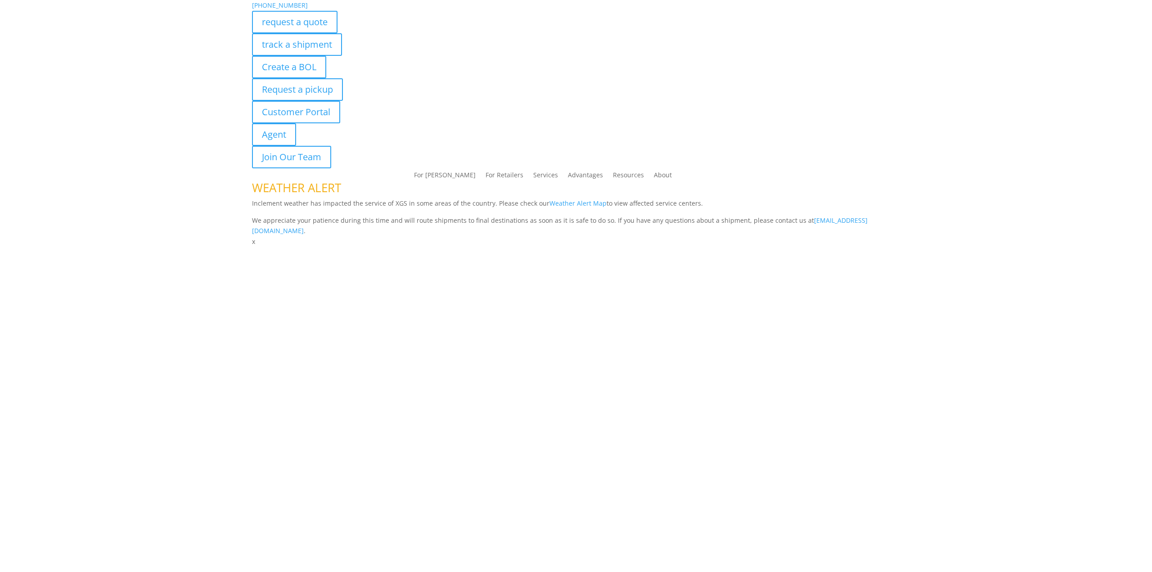  Describe the element at coordinates (663, 177) in the screenshot. I see `a: About` at that location.